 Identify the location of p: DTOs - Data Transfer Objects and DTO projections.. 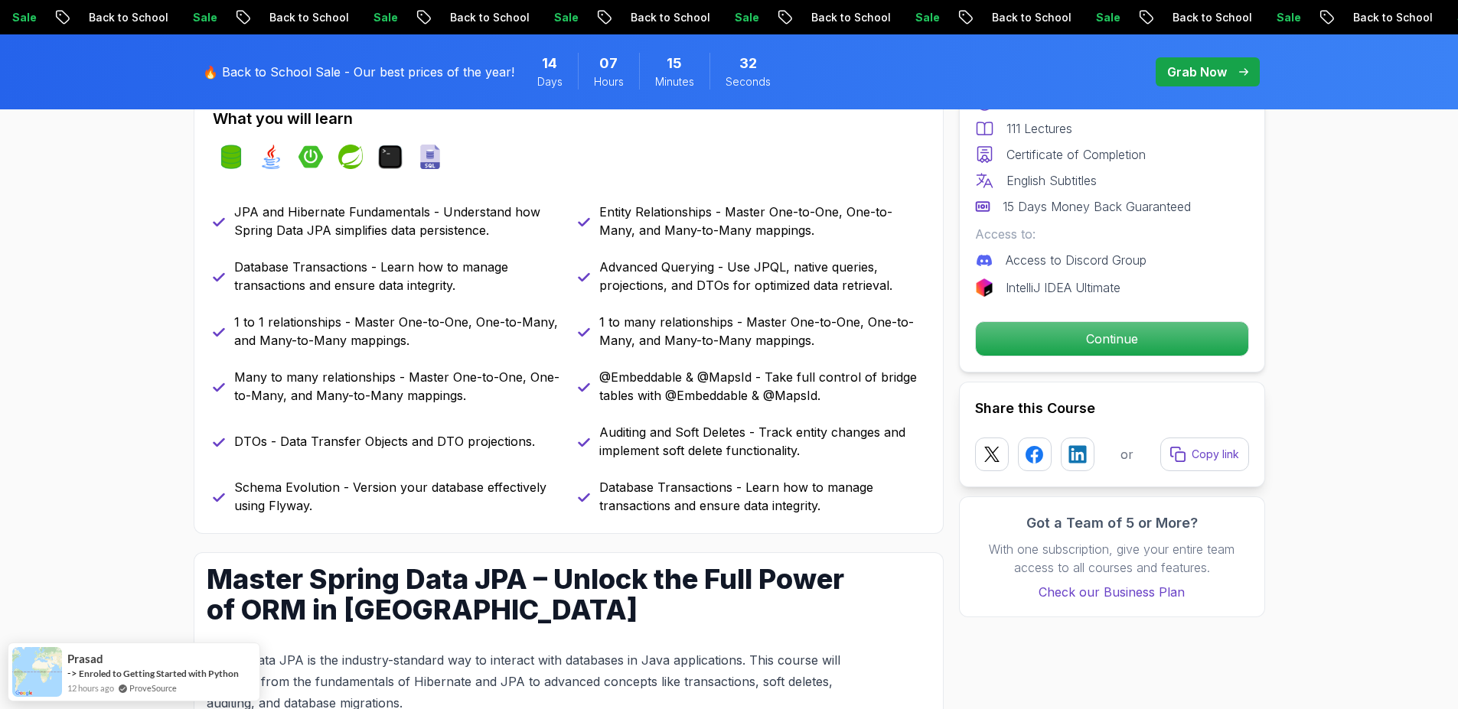
(384, 442).